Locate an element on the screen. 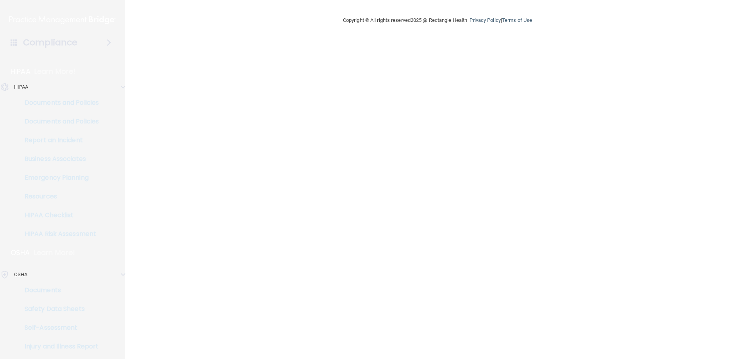  p: HIPAA Risk Assessment is located at coordinates (58, 234).